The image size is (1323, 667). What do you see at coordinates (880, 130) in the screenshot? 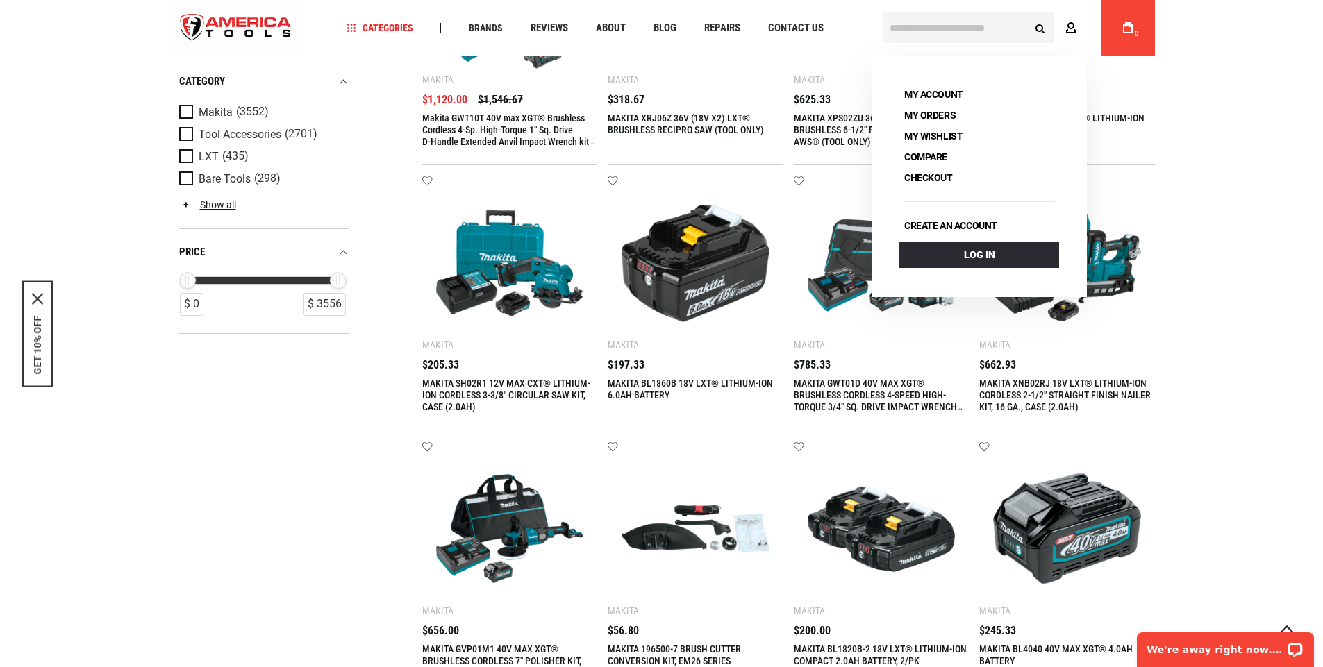
I see `a: MAKITA XPS02ZU 36V (18V X2) LXT® BRUSHLESS 6-1/2" PLUNGE CIRCULAR SAW, AWS® (TOOL ONLY)` at bounding box center [880, 130].